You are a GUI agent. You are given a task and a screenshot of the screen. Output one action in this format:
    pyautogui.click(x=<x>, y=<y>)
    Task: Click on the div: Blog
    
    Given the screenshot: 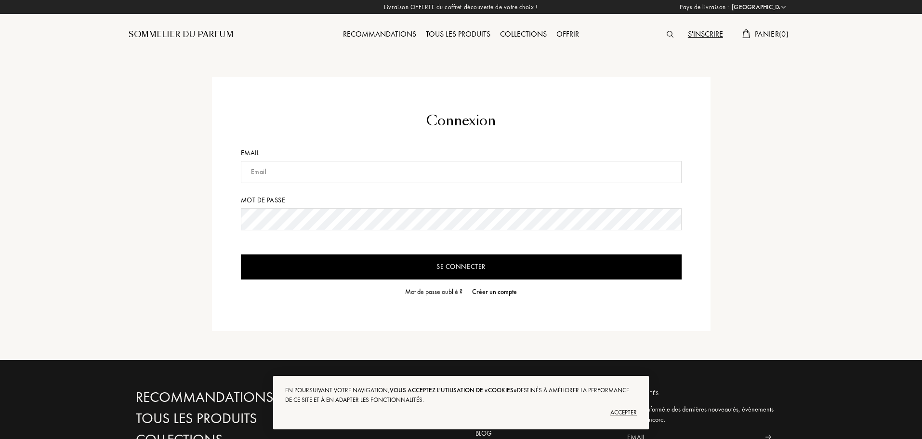 What is the action you would take?
    pyautogui.click(x=544, y=433)
    